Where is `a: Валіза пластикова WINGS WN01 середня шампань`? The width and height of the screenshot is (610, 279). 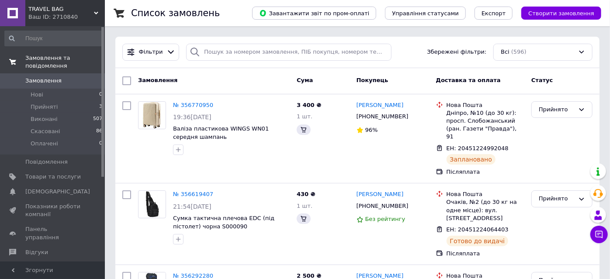
a: Валіза пластикова WINGS WN01 середня шампань is located at coordinates (221, 133).